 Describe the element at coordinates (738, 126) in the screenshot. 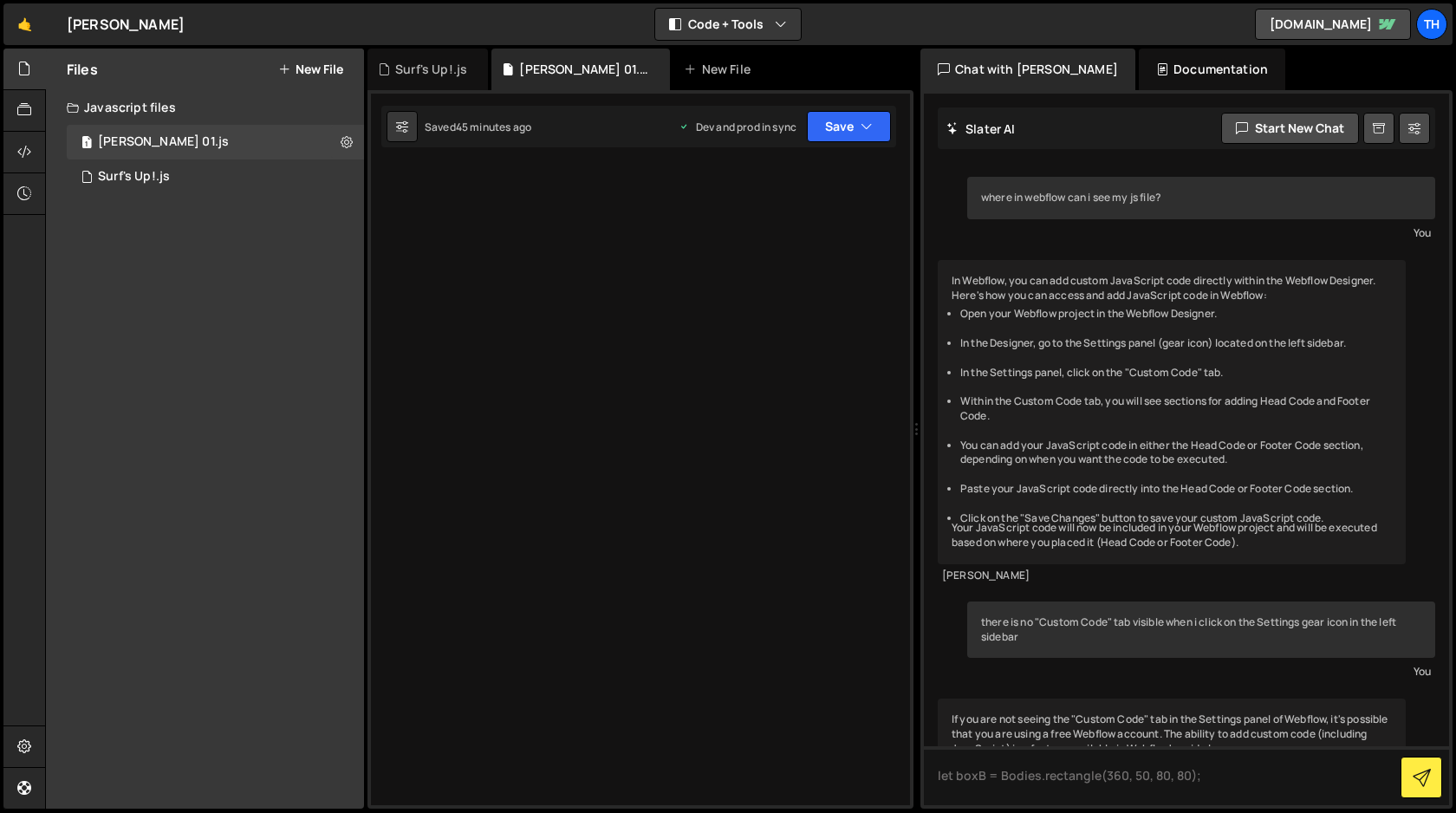

I see `div: Dev and prod in sync` at that location.